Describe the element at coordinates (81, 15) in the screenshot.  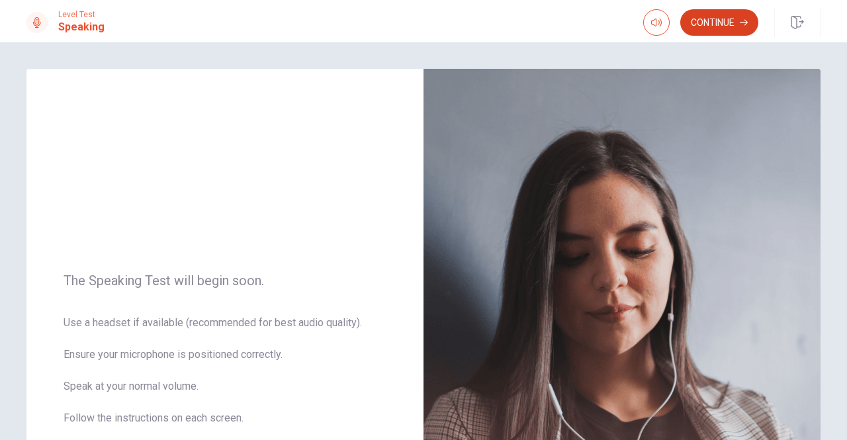
I see `span: Level Test` at that location.